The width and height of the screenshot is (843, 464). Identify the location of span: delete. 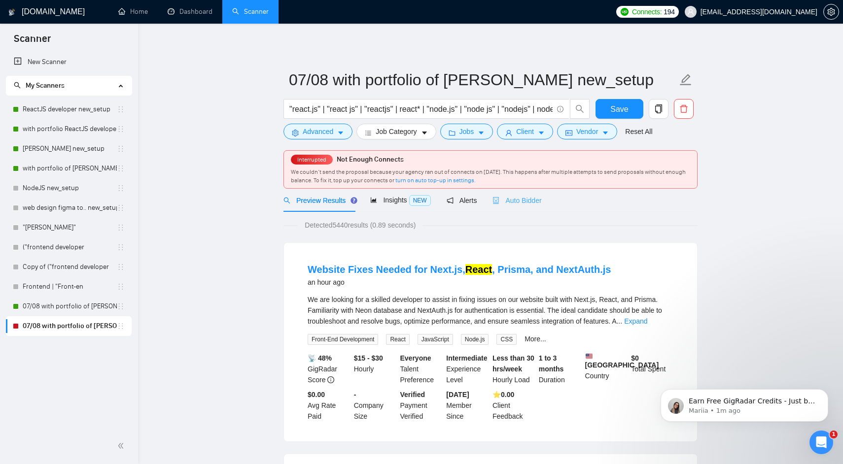
(683, 109).